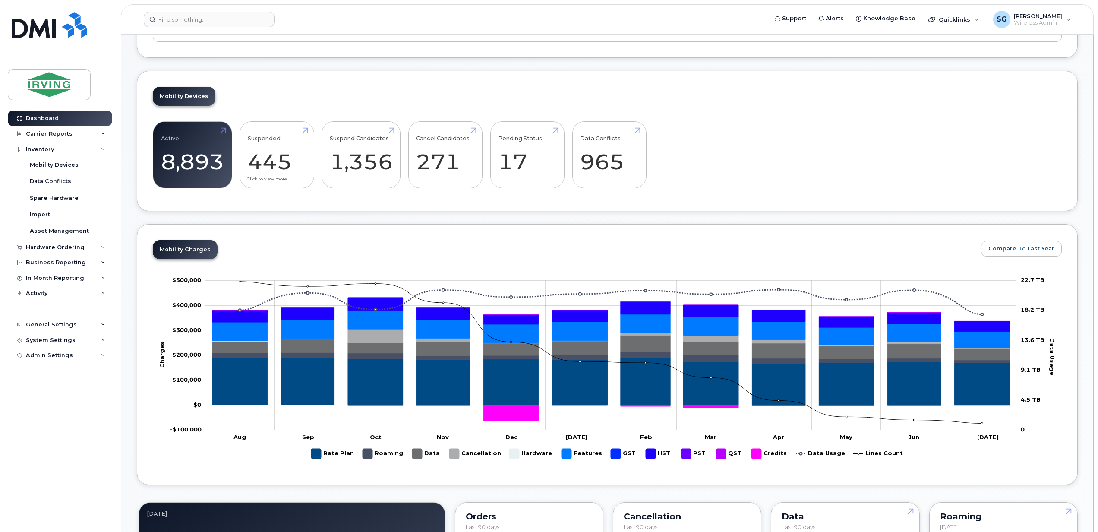 Image resolution: width=1098 pixels, height=532 pixels. What do you see at coordinates (445, 155) in the screenshot?
I see `a: Cancel Candidates 271` at bounding box center [445, 155].